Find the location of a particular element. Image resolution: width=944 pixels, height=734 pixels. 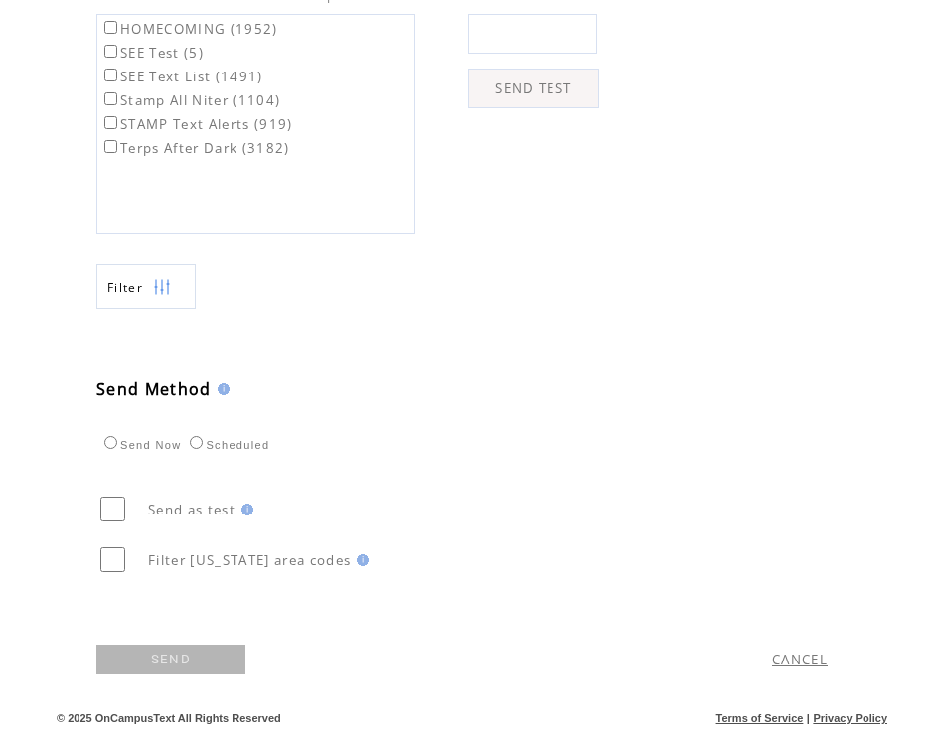

input: SEE Test (5) is located at coordinates (110, 51).